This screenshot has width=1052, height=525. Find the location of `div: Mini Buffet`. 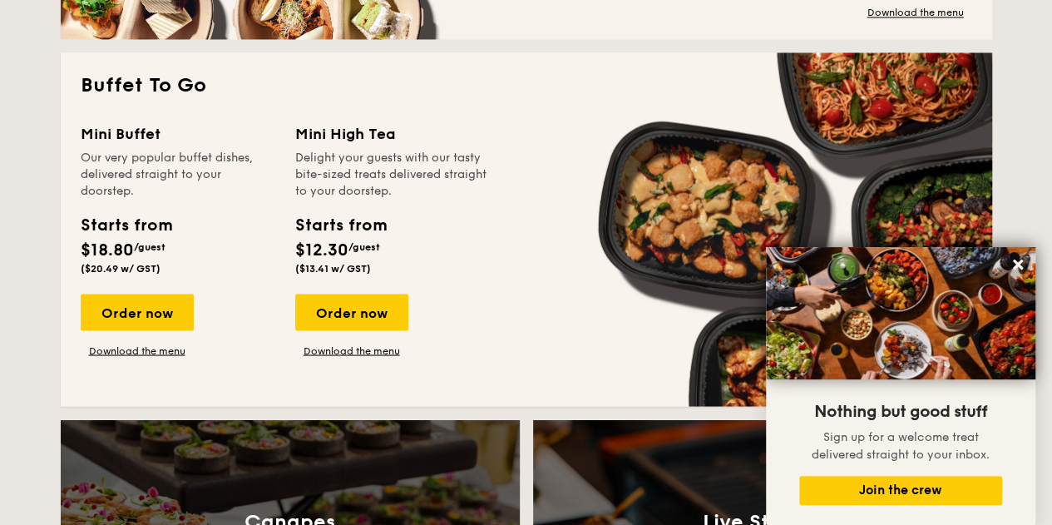

div: Mini Buffet is located at coordinates (178, 134).